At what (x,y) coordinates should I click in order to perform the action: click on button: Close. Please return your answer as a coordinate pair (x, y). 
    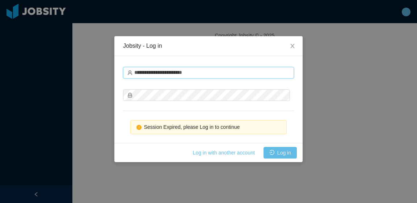
    Looking at the image, I should click on (293, 46).